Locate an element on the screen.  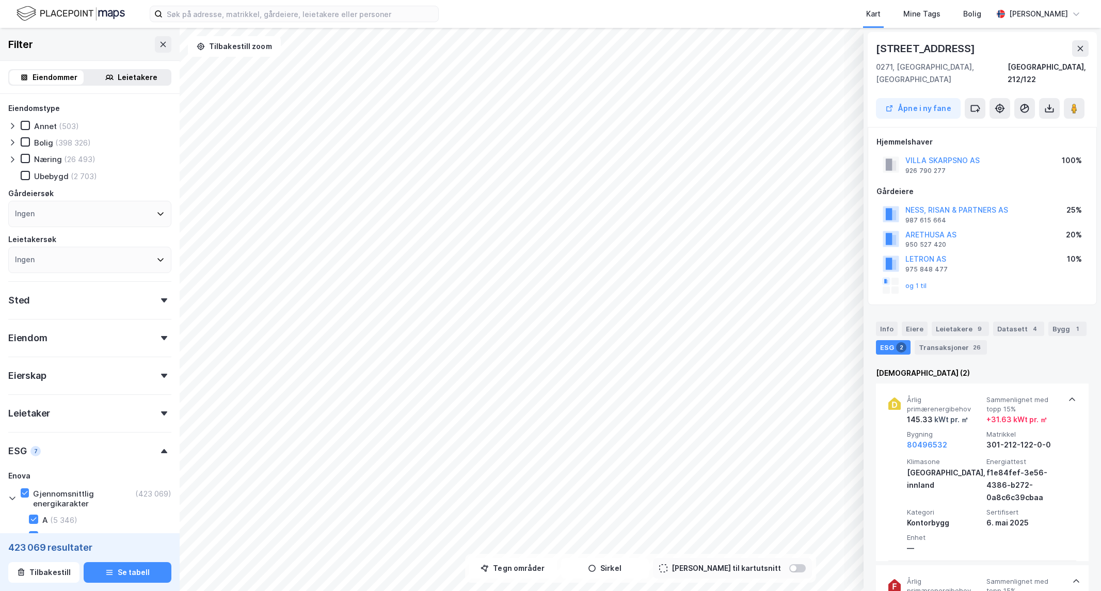
div: Bygg is located at coordinates (1068, 329).